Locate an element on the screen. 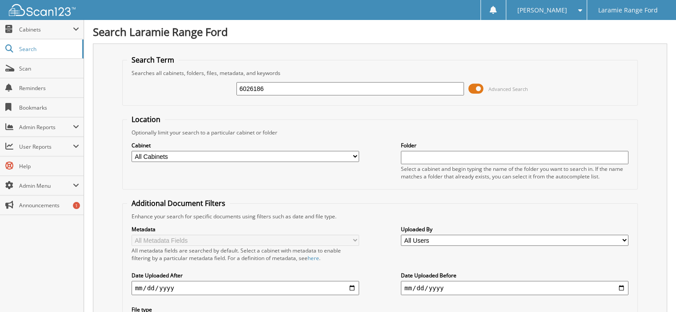 Image resolution: width=676 pixels, height=312 pixels. label: Cabinet is located at coordinates (245, 145).